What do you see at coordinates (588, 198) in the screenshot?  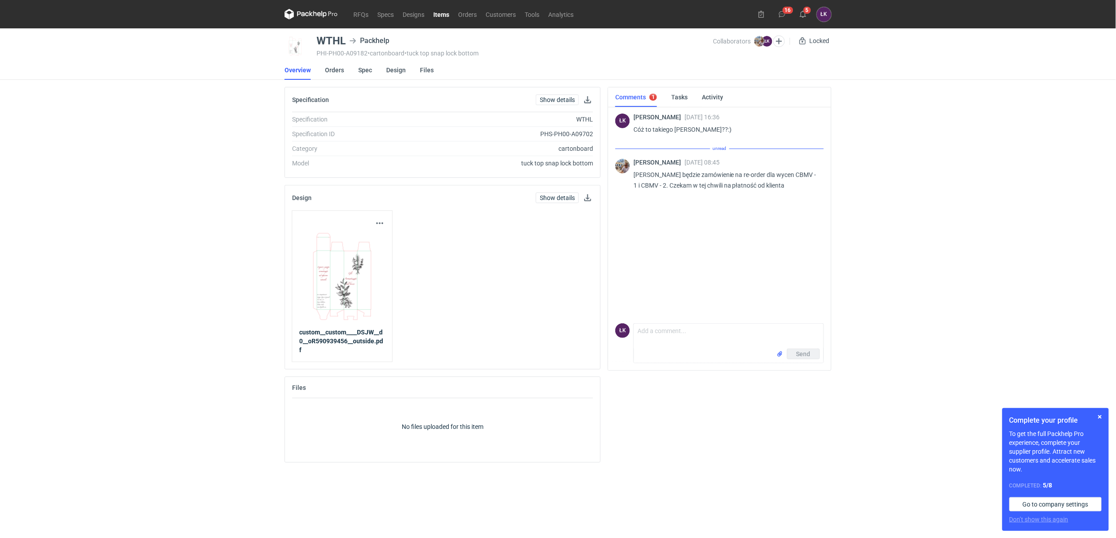 I see `a: Download design` at bounding box center [588, 198].